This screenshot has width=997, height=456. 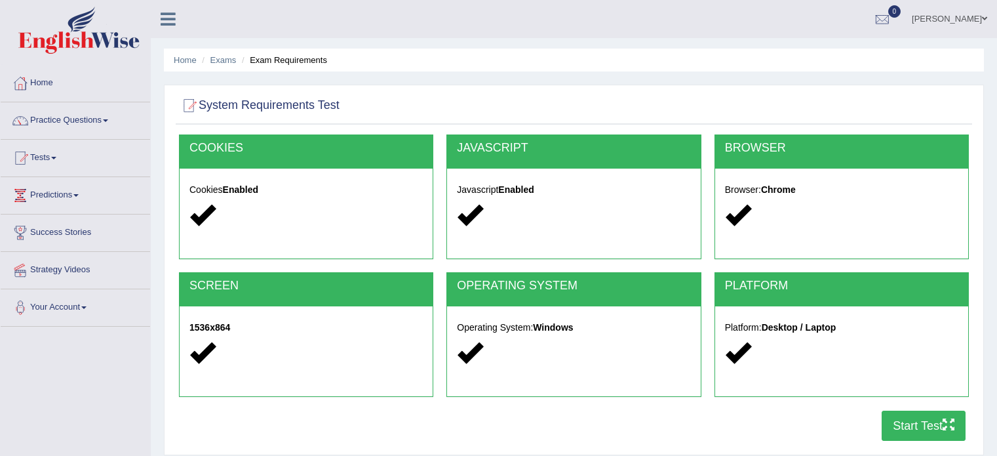 I want to click on h2: BROWSER, so click(x=842, y=148).